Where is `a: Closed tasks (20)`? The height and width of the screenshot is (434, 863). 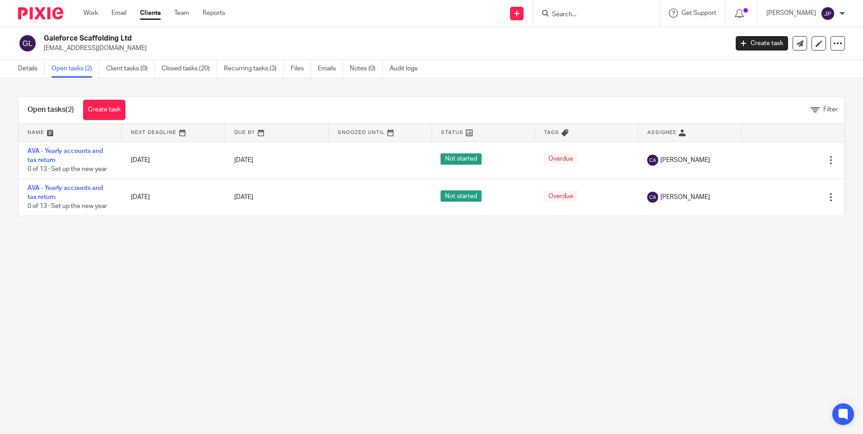 a: Closed tasks (20) is located at coordinates (189, 69).